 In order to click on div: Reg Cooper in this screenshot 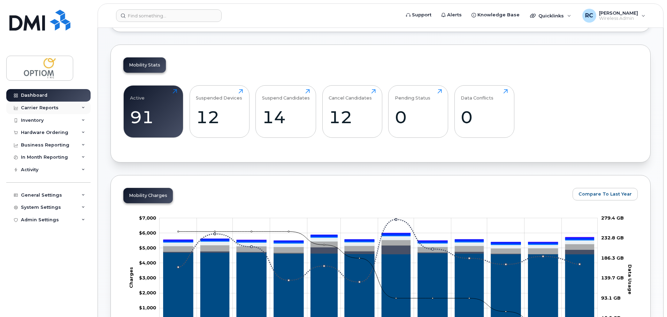, I will do `click(613, 16)`.